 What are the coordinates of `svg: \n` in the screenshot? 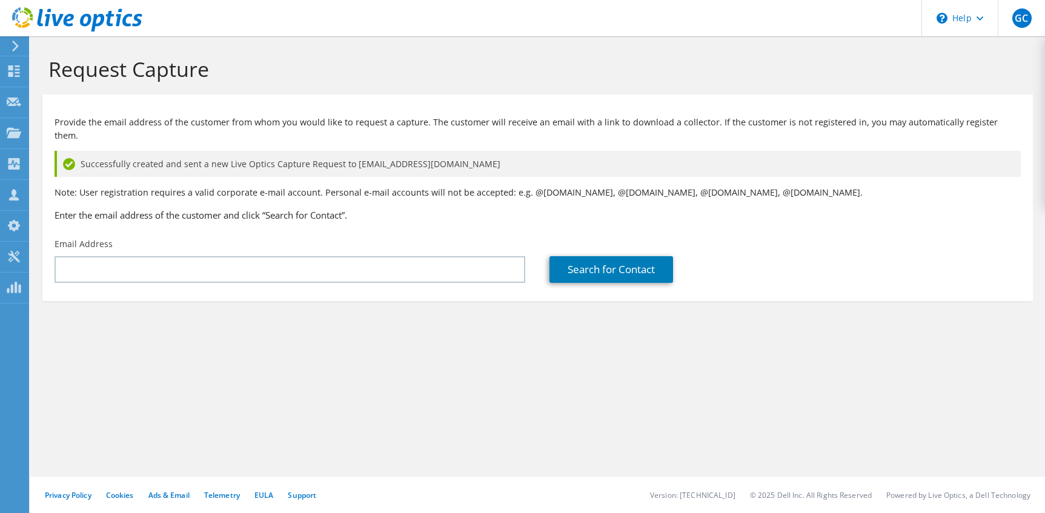 It's located at (942, 18).